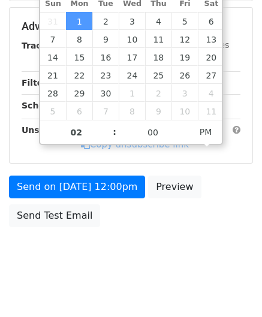 Image resolution: width=262 pixels, height=317 pixels. Describe the element at coordinates (174, 187) in the screenshot. I see `a: Preview` at that location.